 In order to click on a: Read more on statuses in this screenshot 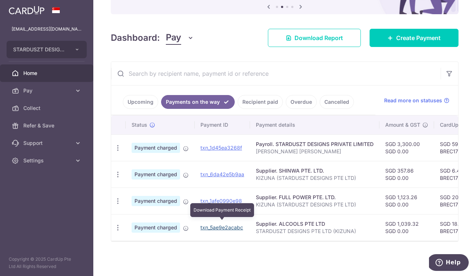, I will do `click(416, 101)`.